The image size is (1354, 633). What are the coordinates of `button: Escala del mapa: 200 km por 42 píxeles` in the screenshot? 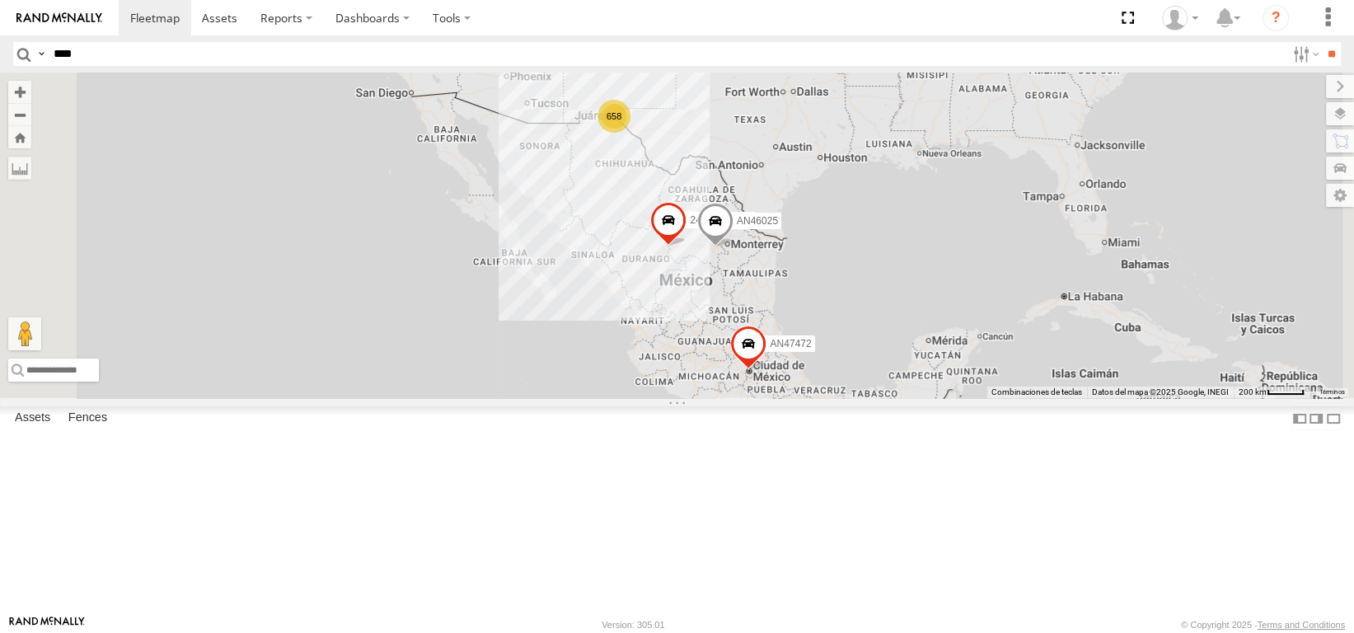 It's located at (1272, 392).